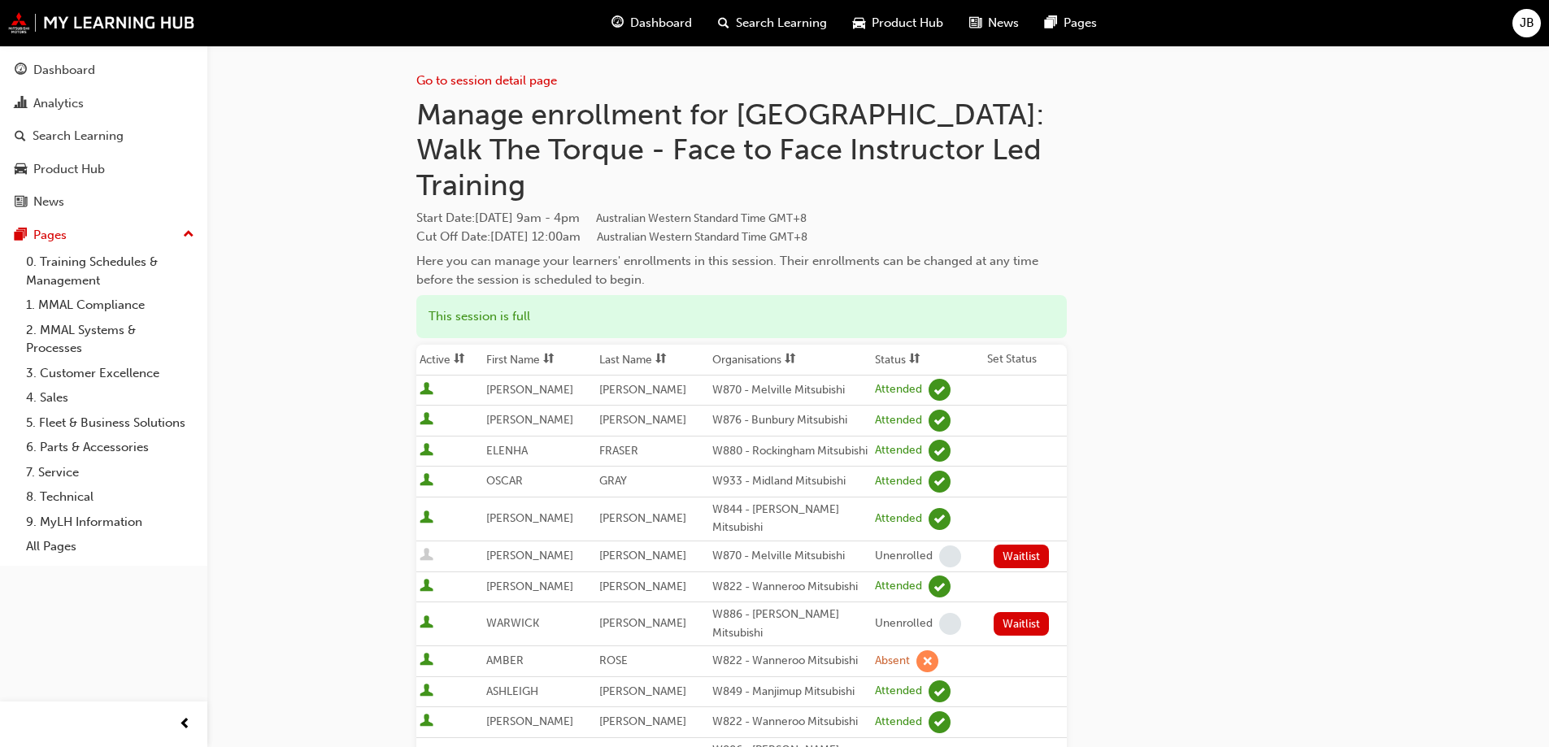 Image resolution: width=1549 pixels, height=747 pixels. Describe the element at coordinates (110, 271) in the screenshot. I see `a: 0. Training Schedules & Management` at that location.